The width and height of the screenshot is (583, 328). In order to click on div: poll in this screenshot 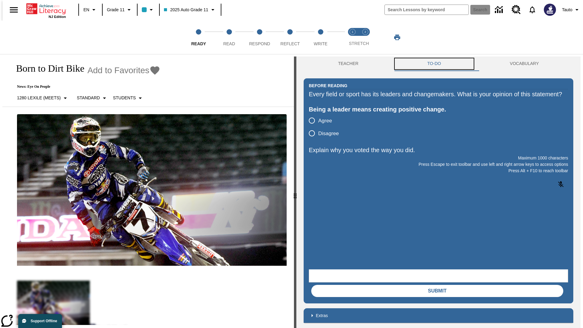, I will do `click(326, 127)`.